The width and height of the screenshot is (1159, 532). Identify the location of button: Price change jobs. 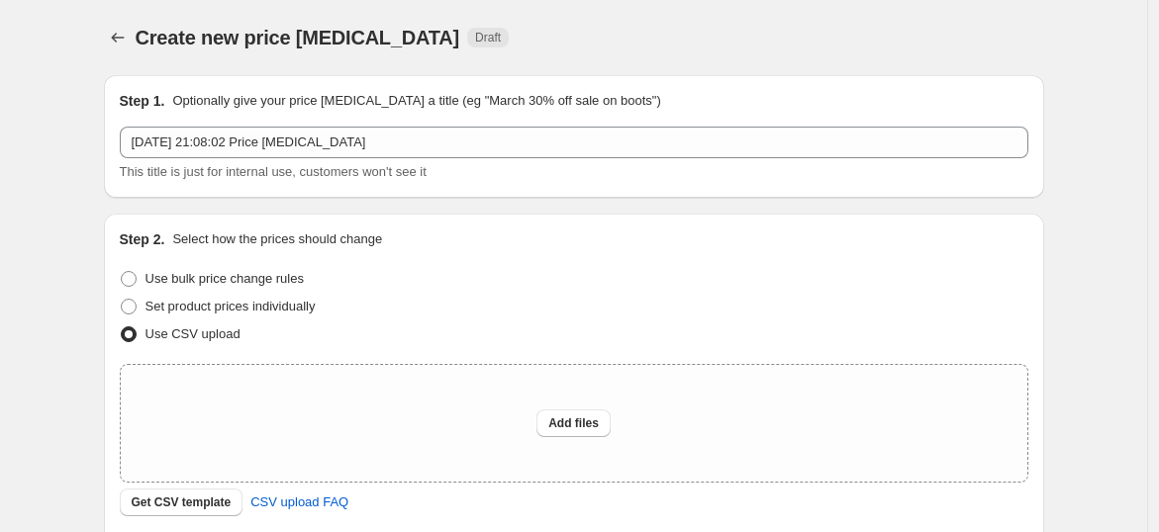
(118, 38).